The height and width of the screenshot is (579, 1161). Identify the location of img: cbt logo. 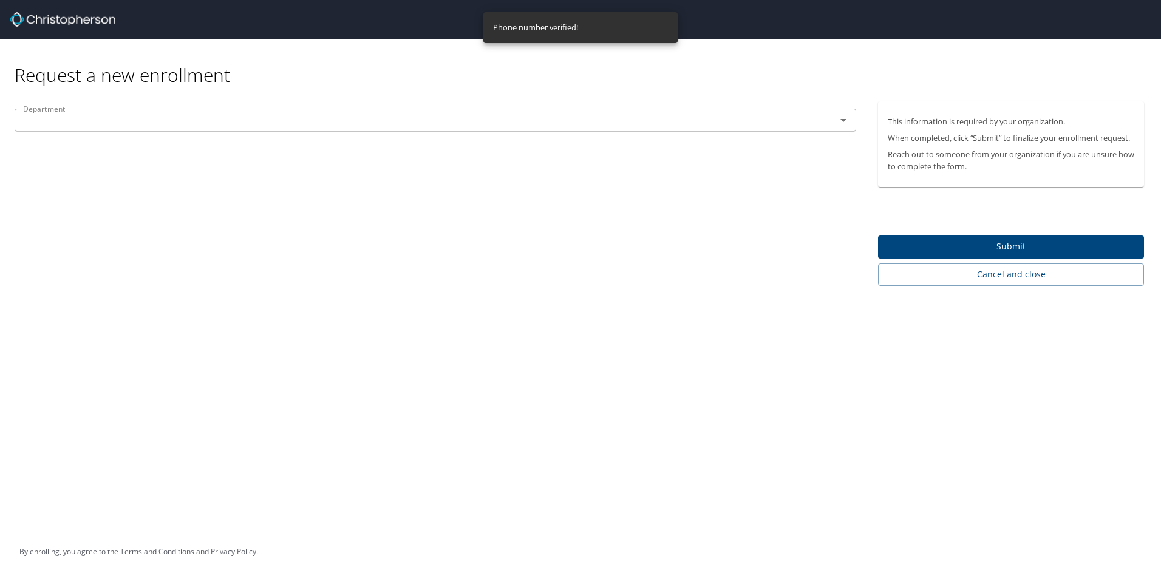
(63, 19).